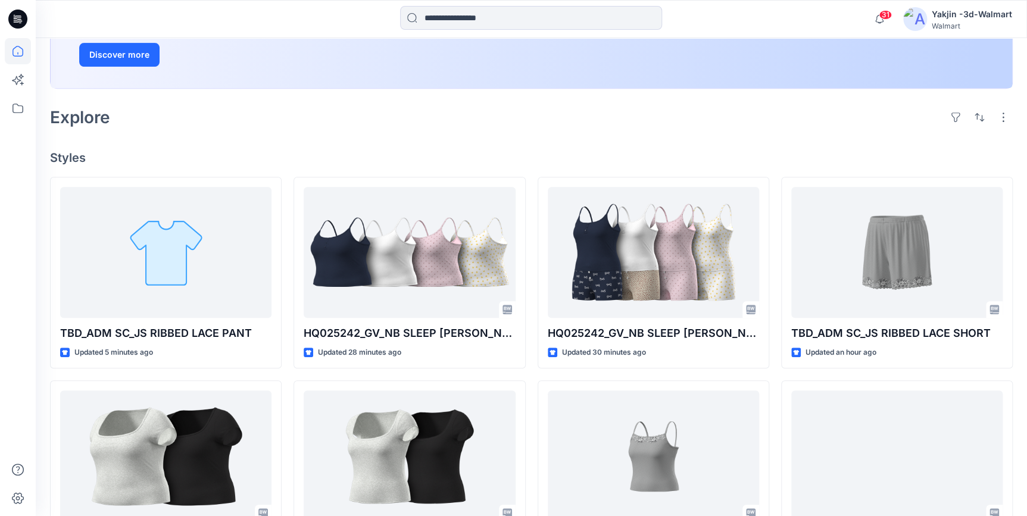 The width and height of the screenshot is (1027, 516). What do you see at coordinates (166, 334) in the screenshot?
I see `p: TBD_ADM SC_JS RIBBED LACE PANT` at bounding box center [166, 334].